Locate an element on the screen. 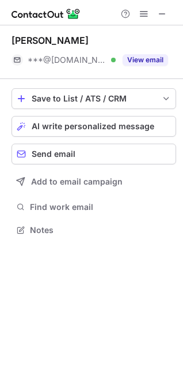 This screenshot has height=368, width=183. img: ContactOut v5.3.10 is located at coordinates (46, 14).